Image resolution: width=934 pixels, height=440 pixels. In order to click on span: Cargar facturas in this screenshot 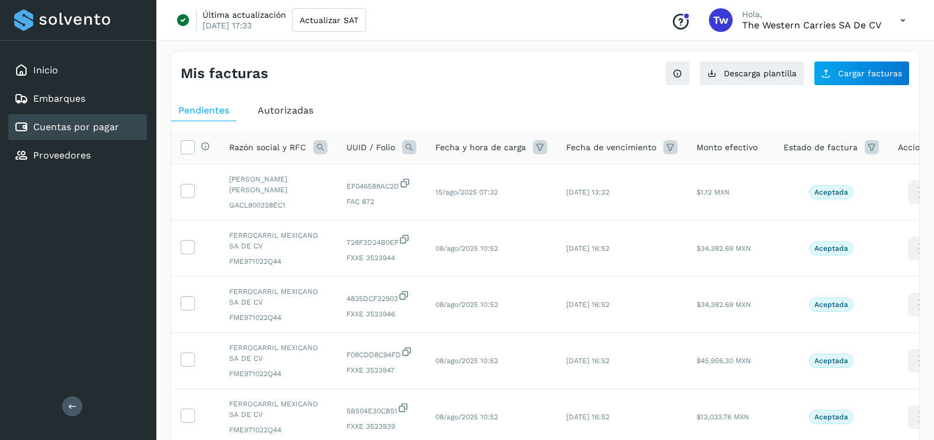, I will do `click(870, 73)`.